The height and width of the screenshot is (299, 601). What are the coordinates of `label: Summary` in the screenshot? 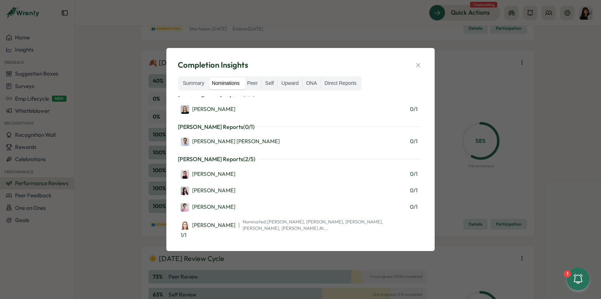 It's located at (194, 83).